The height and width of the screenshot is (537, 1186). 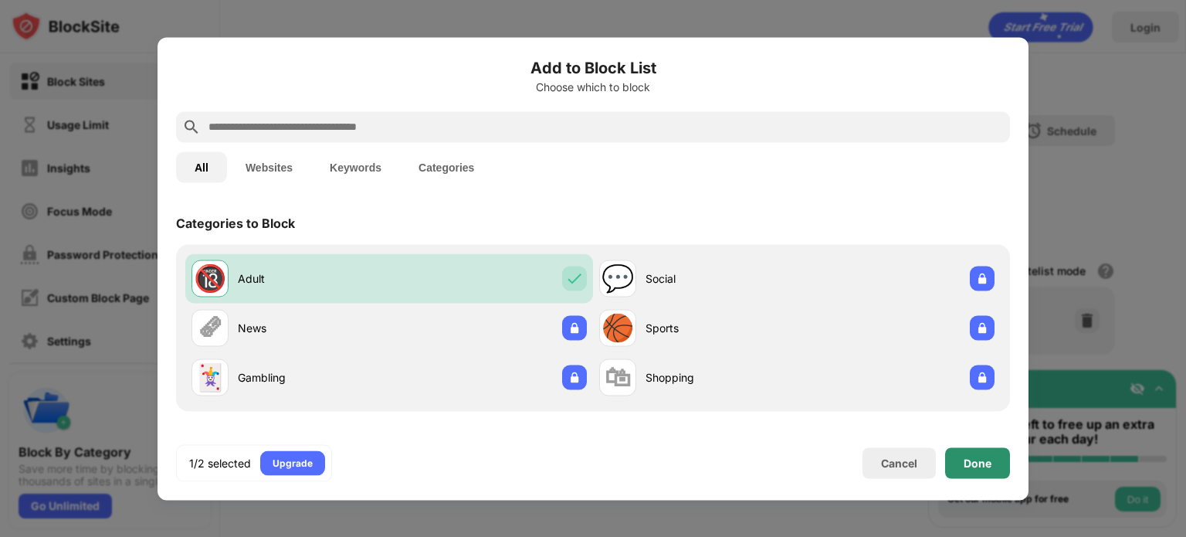 What do you see at coordinates (977, 462) in the screenshot?
I see `div: Done` at bounding box center [977, 462].